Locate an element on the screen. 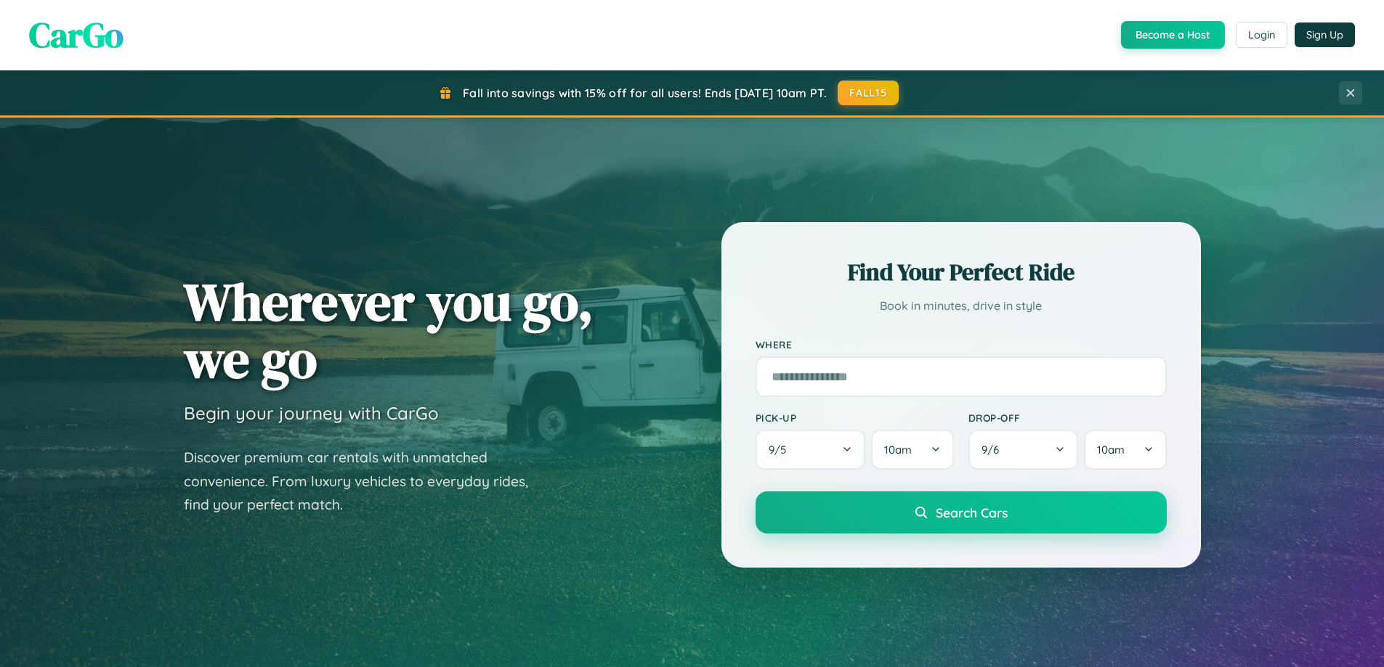  button: Search Cars is located at coordinates (961, 513).